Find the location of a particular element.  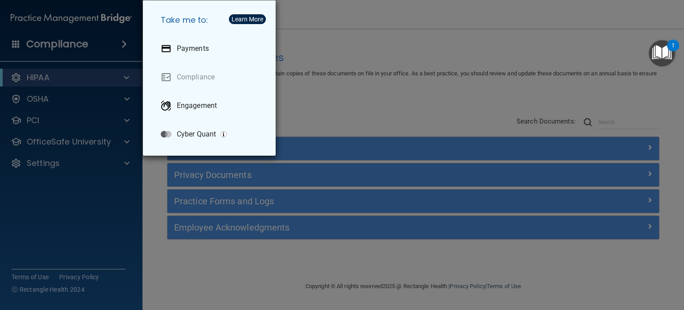

a: Payments is located at coordinates (211, 49).